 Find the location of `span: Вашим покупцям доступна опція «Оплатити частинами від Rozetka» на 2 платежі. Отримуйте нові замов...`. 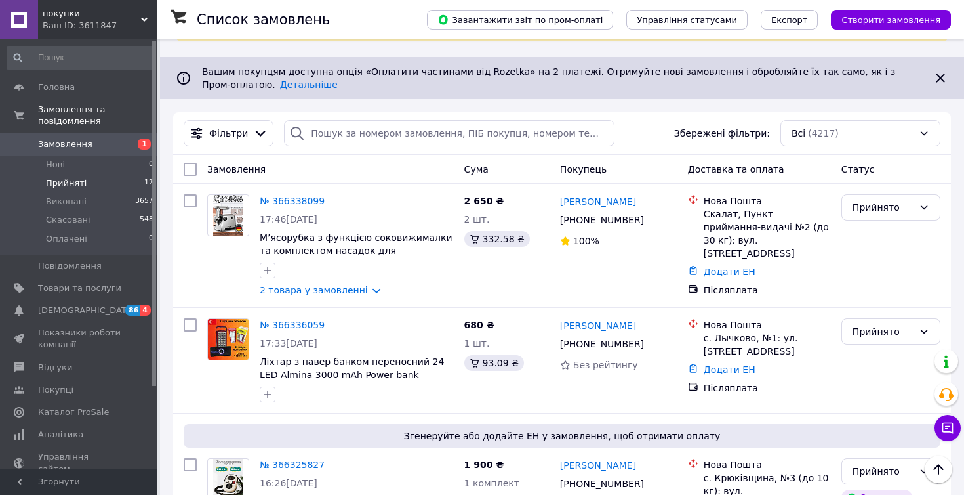

span: Вашим покупцям доступна опція «Оплатити частинами від Rozetka» на 2 платежі. Отримуйте нові замов... is located at coordinates (548, 78).